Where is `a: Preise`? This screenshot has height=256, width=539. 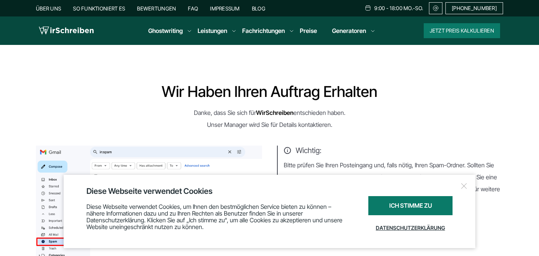 a: Preise is located at coordinates (308, 31).